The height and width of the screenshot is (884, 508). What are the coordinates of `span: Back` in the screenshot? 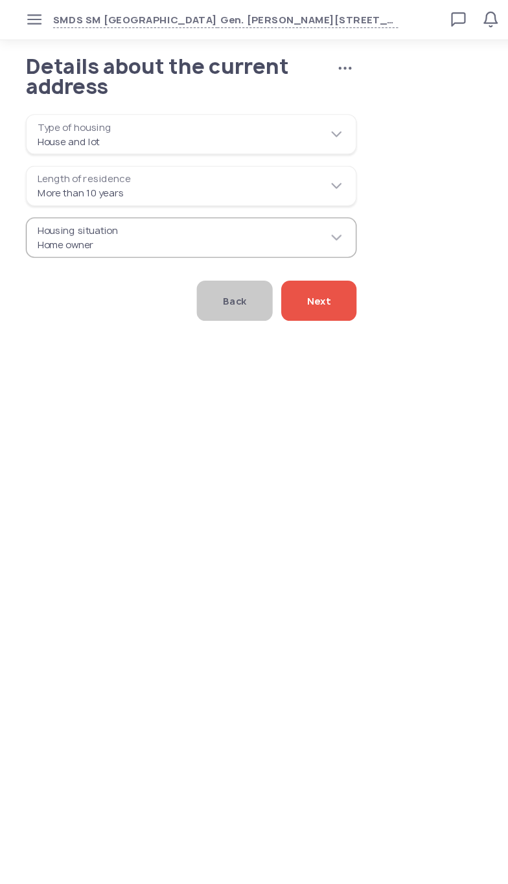 It's located at (212, 272).